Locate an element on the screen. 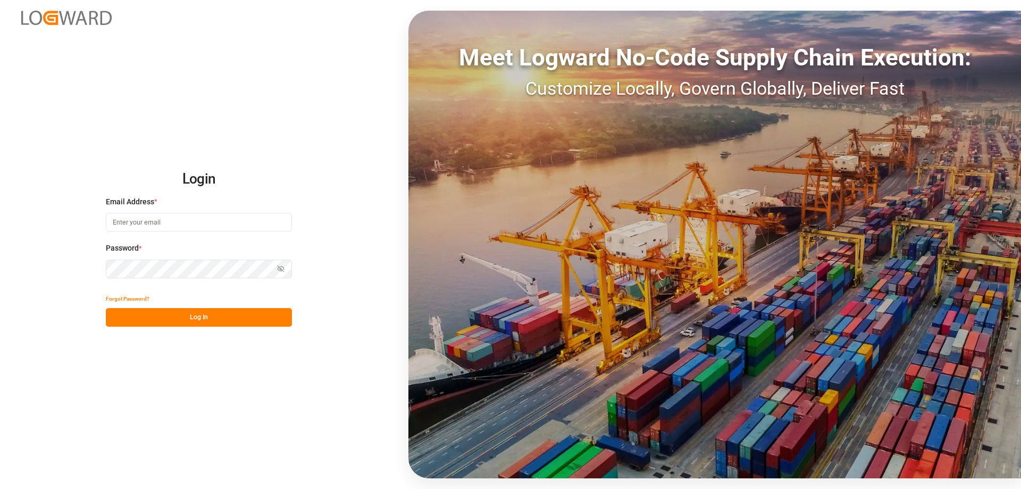 This screenshot has width=1021, height=489. button: Log In is located at coordinates (199, 317).